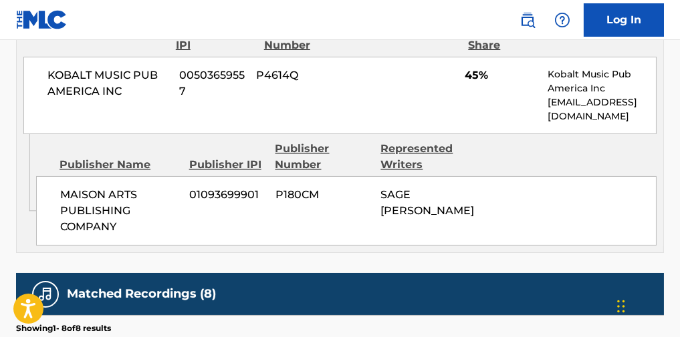 This screenshot has width=680, height=337. Describe the element at coordinates (562, 20) in the screenshot. I see `img: help` at that location.